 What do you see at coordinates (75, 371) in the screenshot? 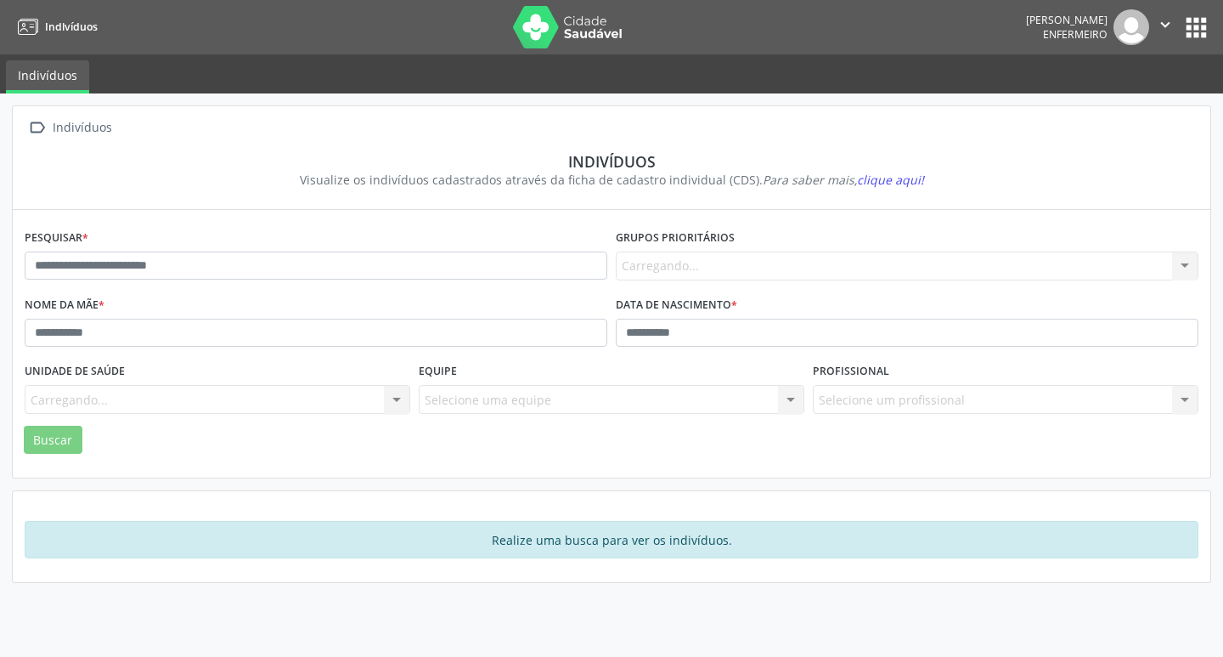
I see `label: Unidade de saúde` at bounding box center [75, 371].